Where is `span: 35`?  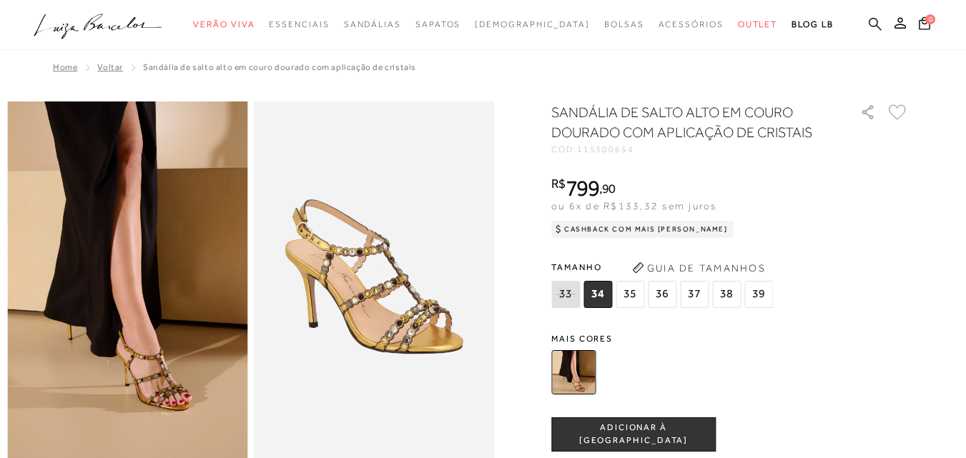 span: 35 is located at coordinates (630, 295).